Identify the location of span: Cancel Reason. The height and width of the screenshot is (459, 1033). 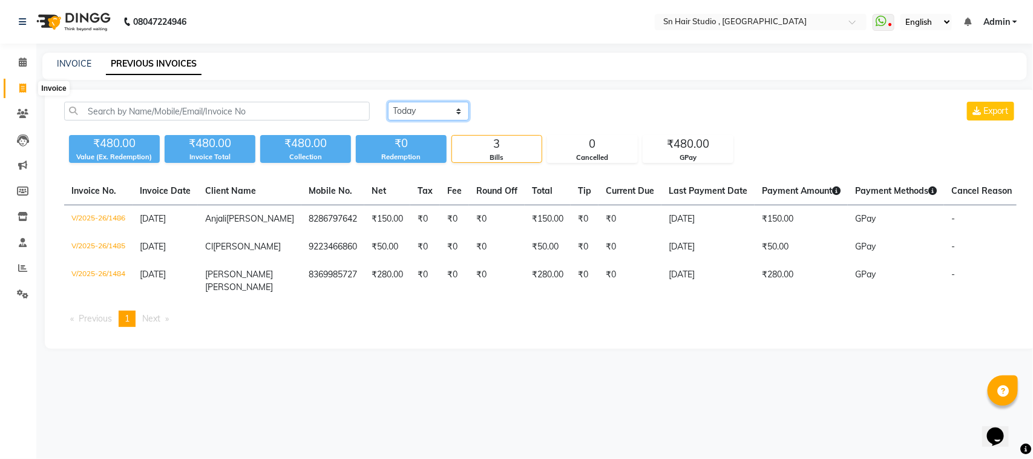
(982, 191).